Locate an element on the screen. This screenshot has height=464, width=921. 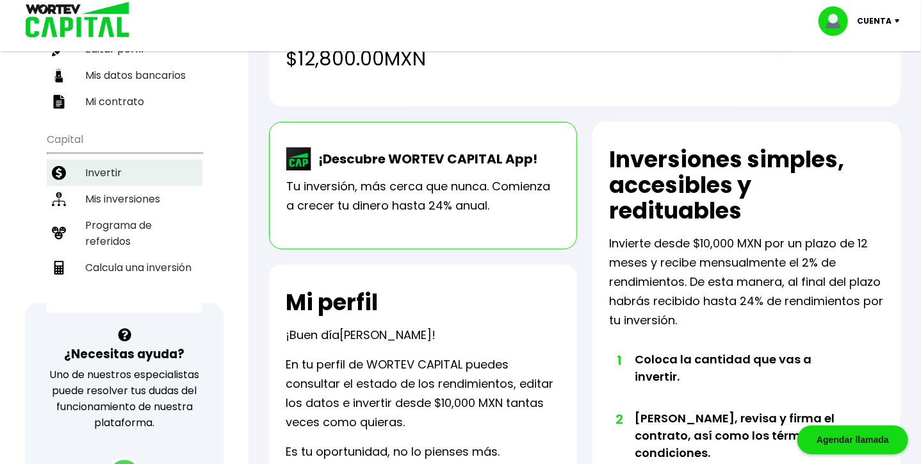
p: Invierte desde $10,000 MXN por un plazo de 12 meses y recibe mensualmente el 2% de rendimientos. ... is located at coordinates (746, 282).